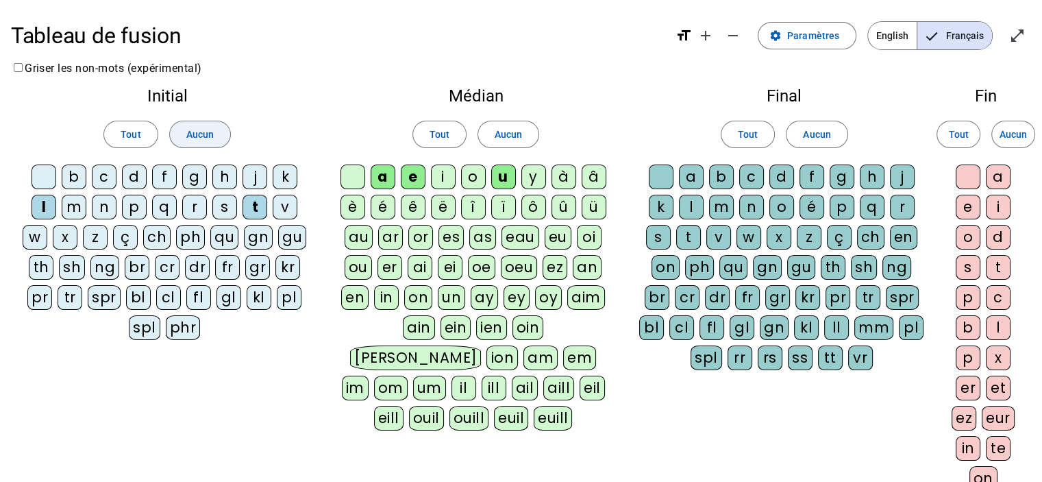 The width and height of the screenshot is (1042, 482). I want to click on button: Paramètres, so click(807, 36).